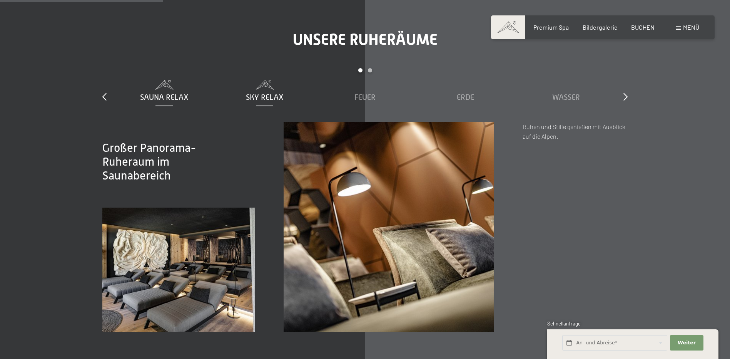  I want to click on span: Unsere Ruheräume, so click(365, 39).